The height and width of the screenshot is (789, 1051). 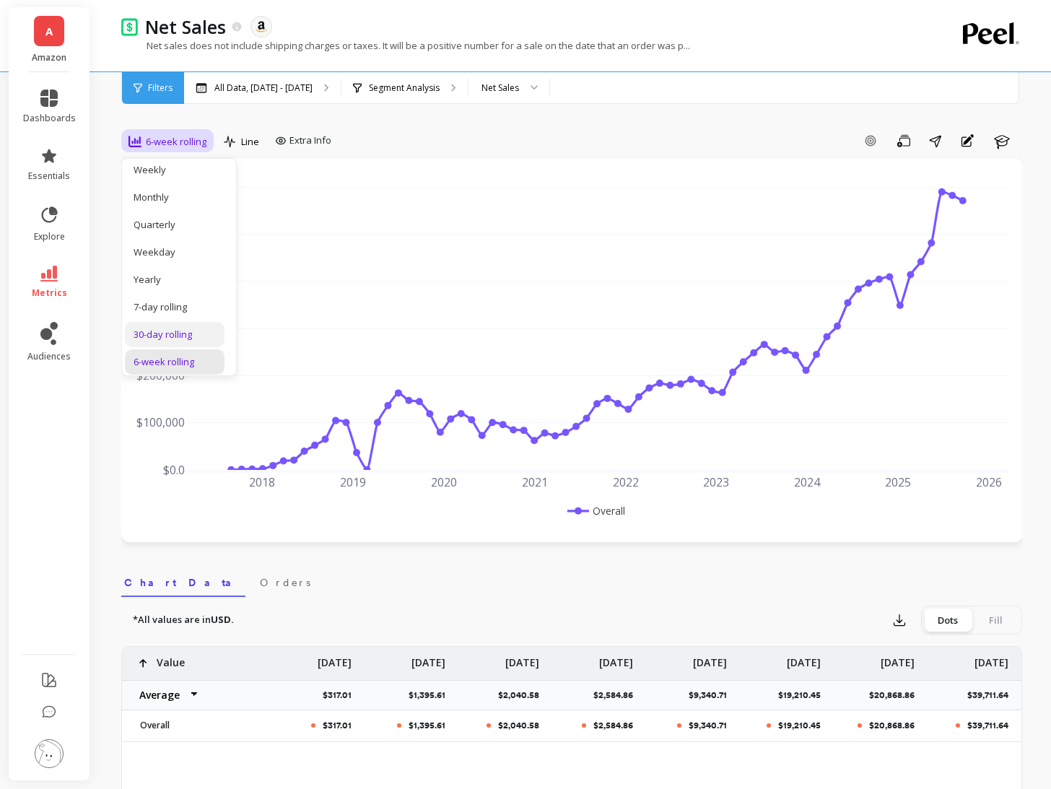 I want to click on span: audiences, so click(x=49, y=357).